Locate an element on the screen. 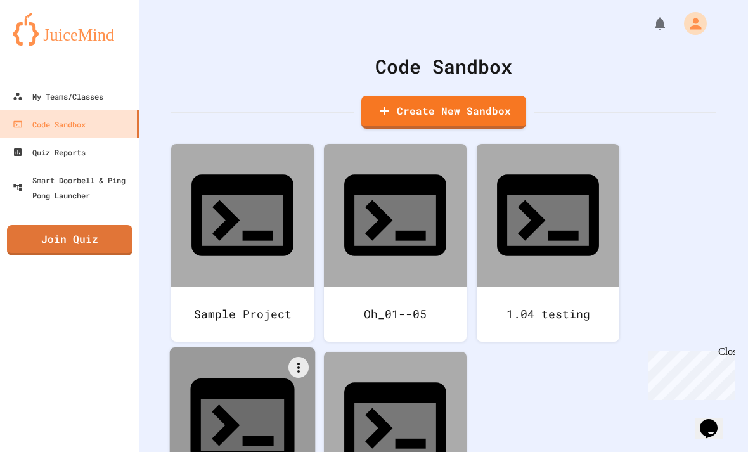  div: My Notifications is located at coordinates (650, 23).